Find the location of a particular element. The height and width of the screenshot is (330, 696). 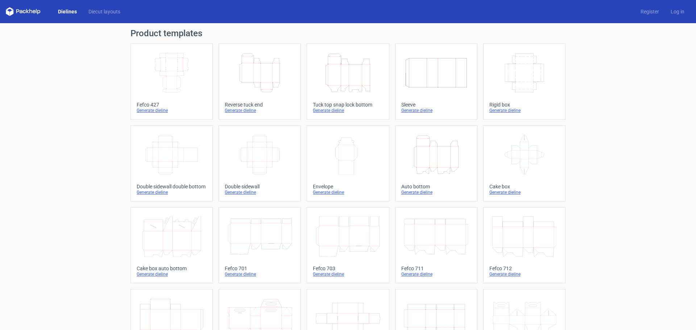

a: Double sidewall double bottomGenerate dieline is located at coordinates (172, 164).